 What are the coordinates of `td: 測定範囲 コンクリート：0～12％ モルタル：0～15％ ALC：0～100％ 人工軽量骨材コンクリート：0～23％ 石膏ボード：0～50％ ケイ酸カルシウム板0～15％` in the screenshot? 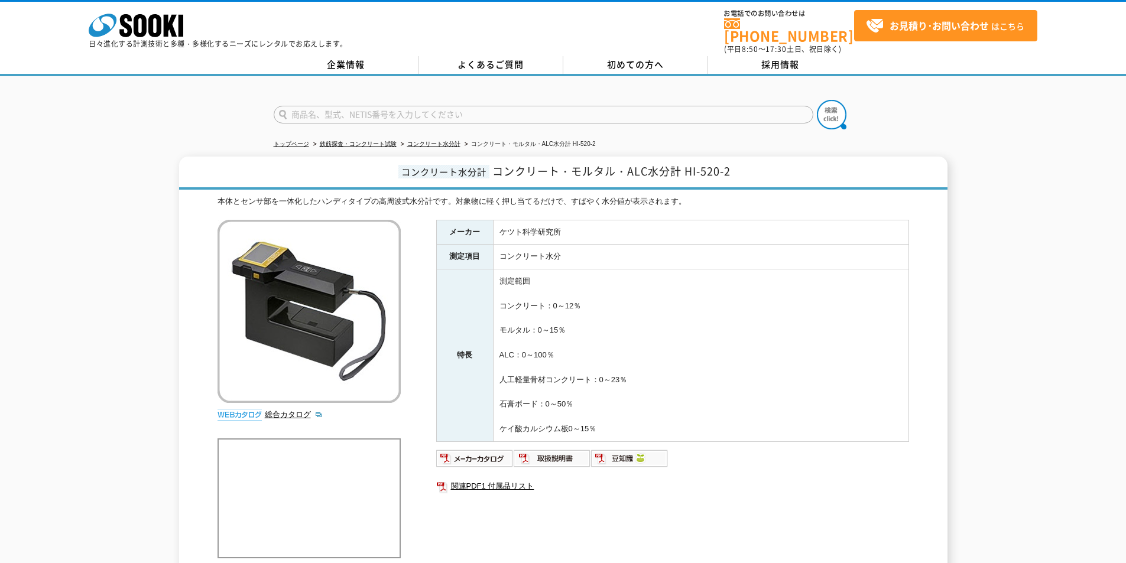 It's located at (701, 355).